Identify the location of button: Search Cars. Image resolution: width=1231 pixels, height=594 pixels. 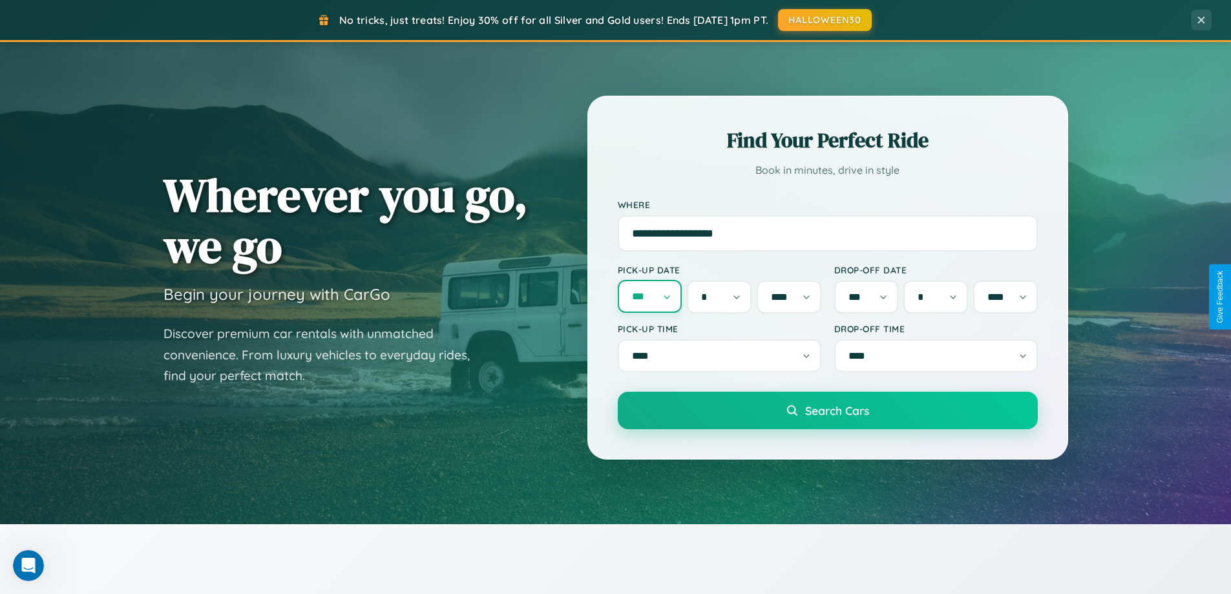
(827, 410).